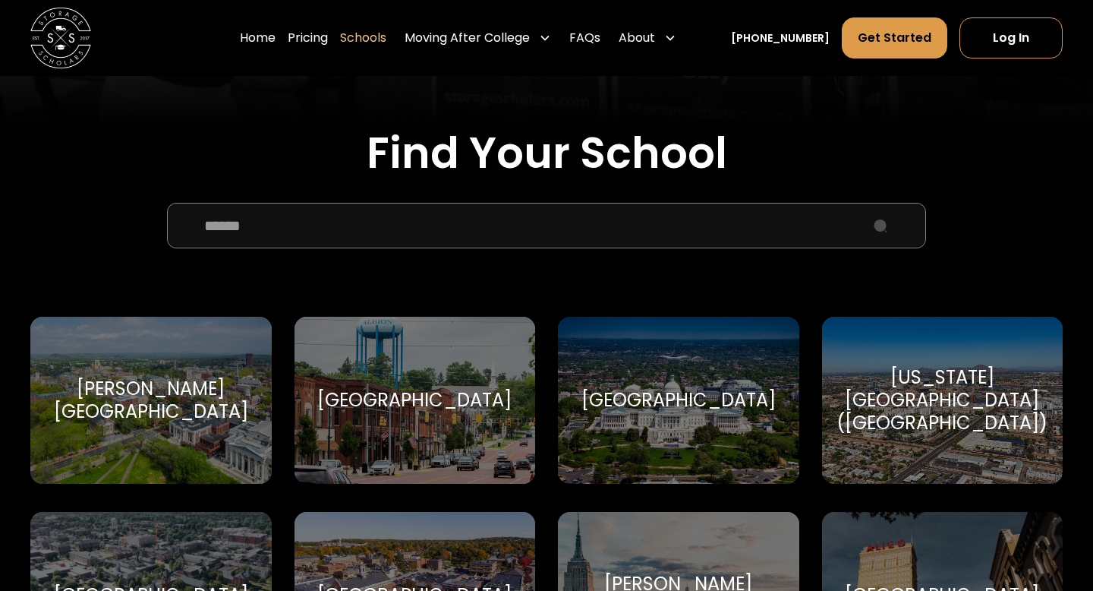 This screenshot has height=591, width=1093. I want to click on a: Home, so click(257, 38).